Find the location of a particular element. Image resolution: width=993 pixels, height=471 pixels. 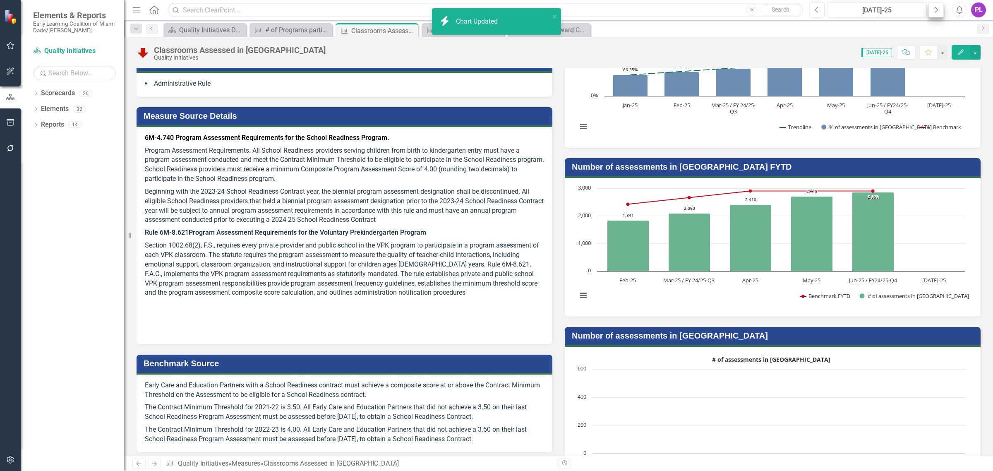

text: 1,841 is located at coordinates (628, 215).